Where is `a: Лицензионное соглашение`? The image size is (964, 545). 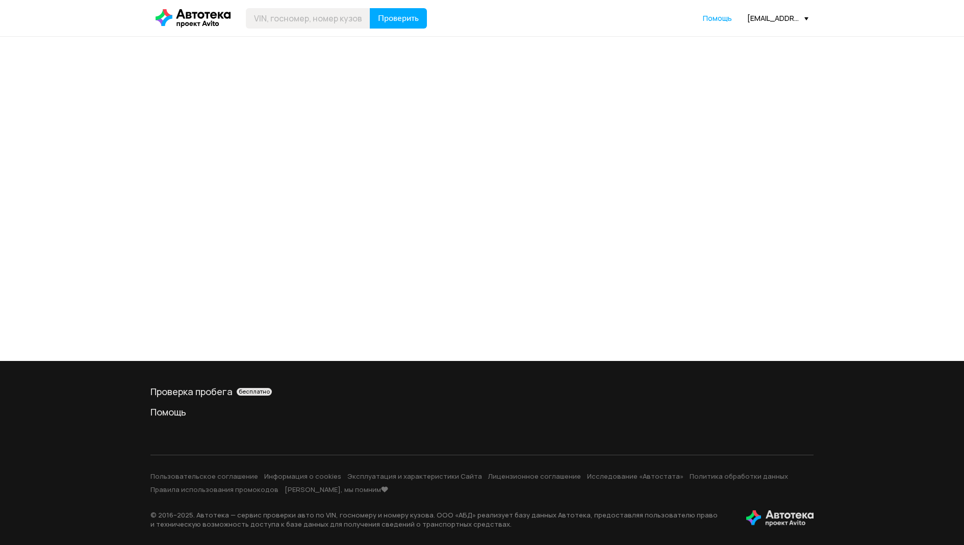
a: Лицензионное соглашение is located at coordinates (535, 476).